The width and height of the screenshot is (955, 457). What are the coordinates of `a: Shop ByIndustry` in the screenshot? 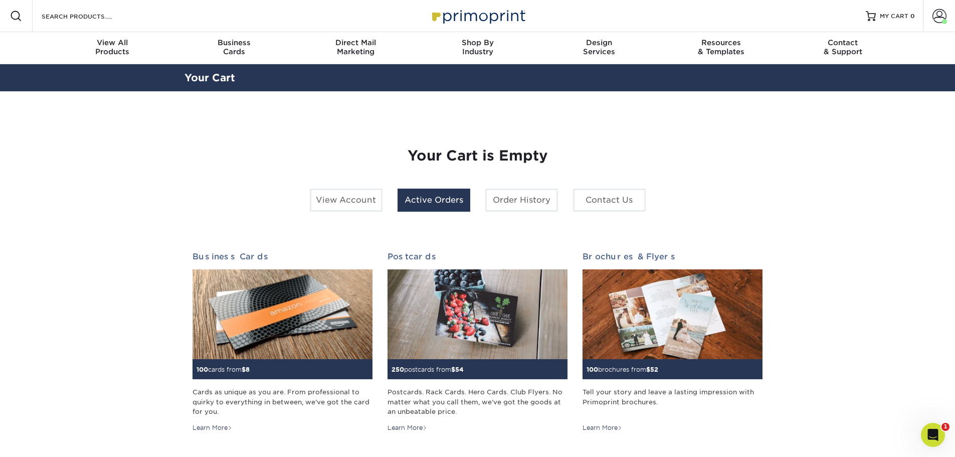 It's located at (477, 48).